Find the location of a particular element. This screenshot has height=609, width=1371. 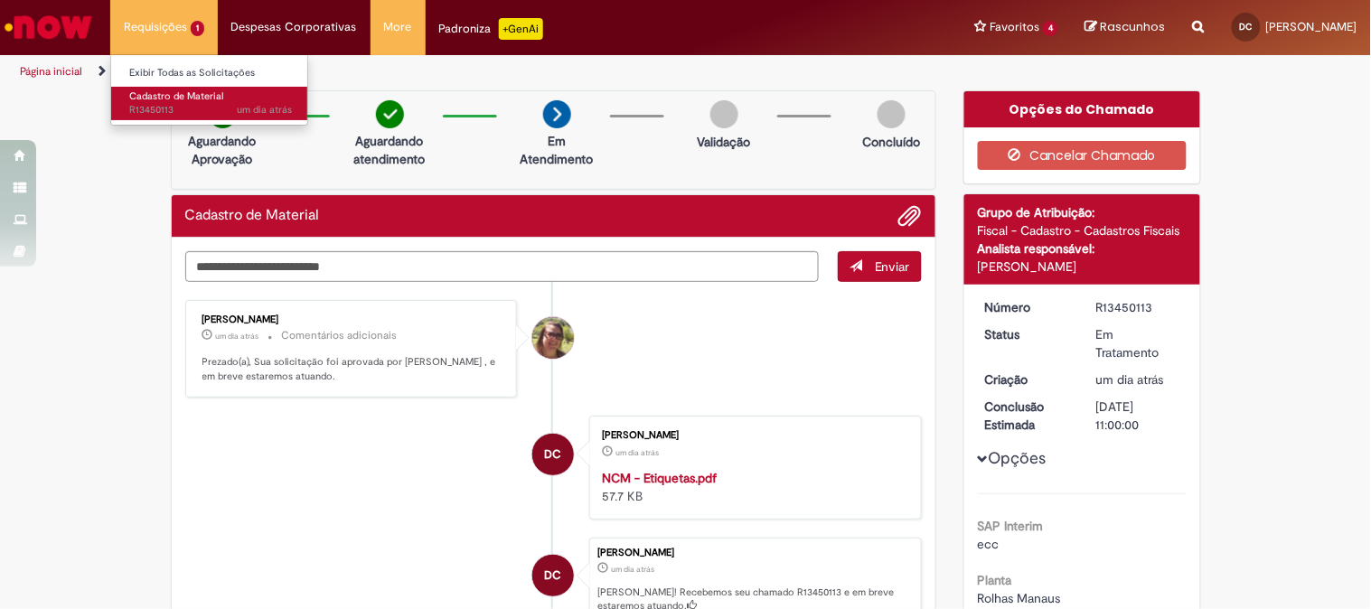

time: 26/08/2025 18:42:00 is located at coordinates (238, 336).